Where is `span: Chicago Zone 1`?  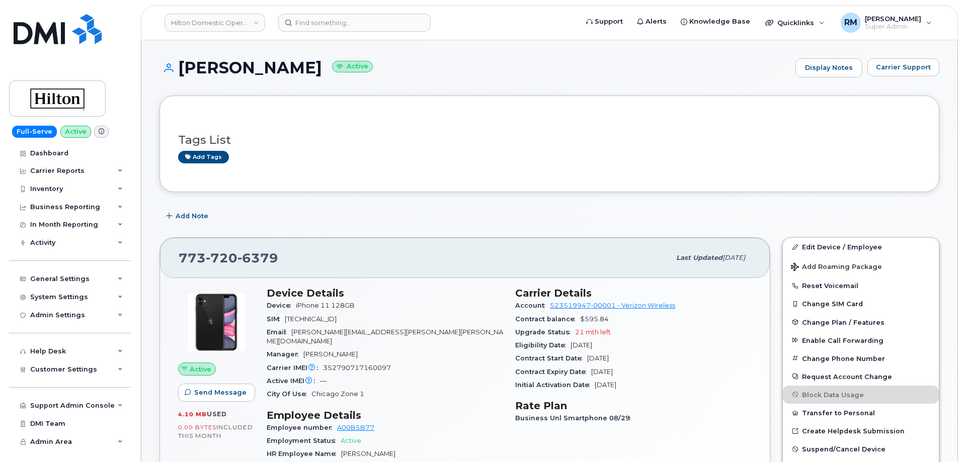 span: Chicago Zone 1 is located at coordinates (338, 394).